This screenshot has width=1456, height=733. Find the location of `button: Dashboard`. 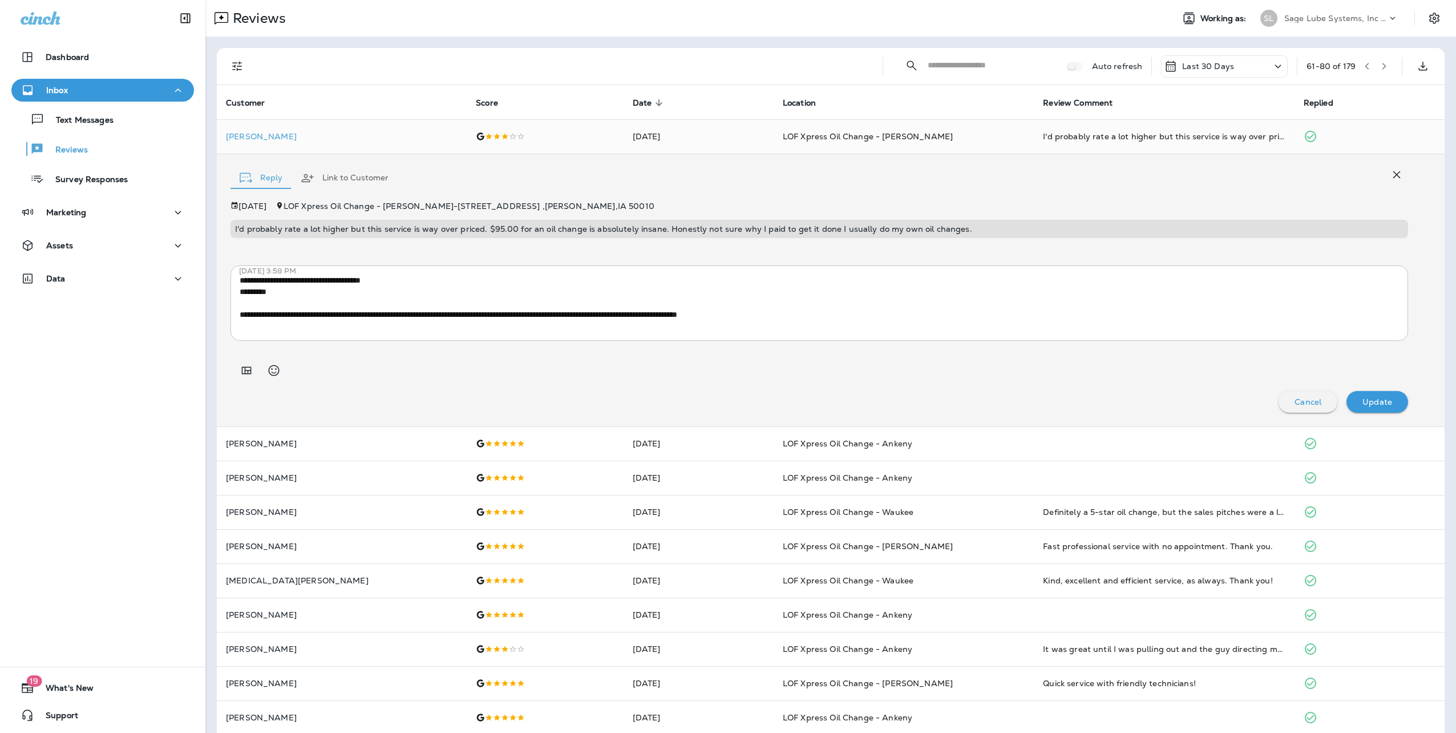

button: Dashboard is located at coordinates (103, 57).